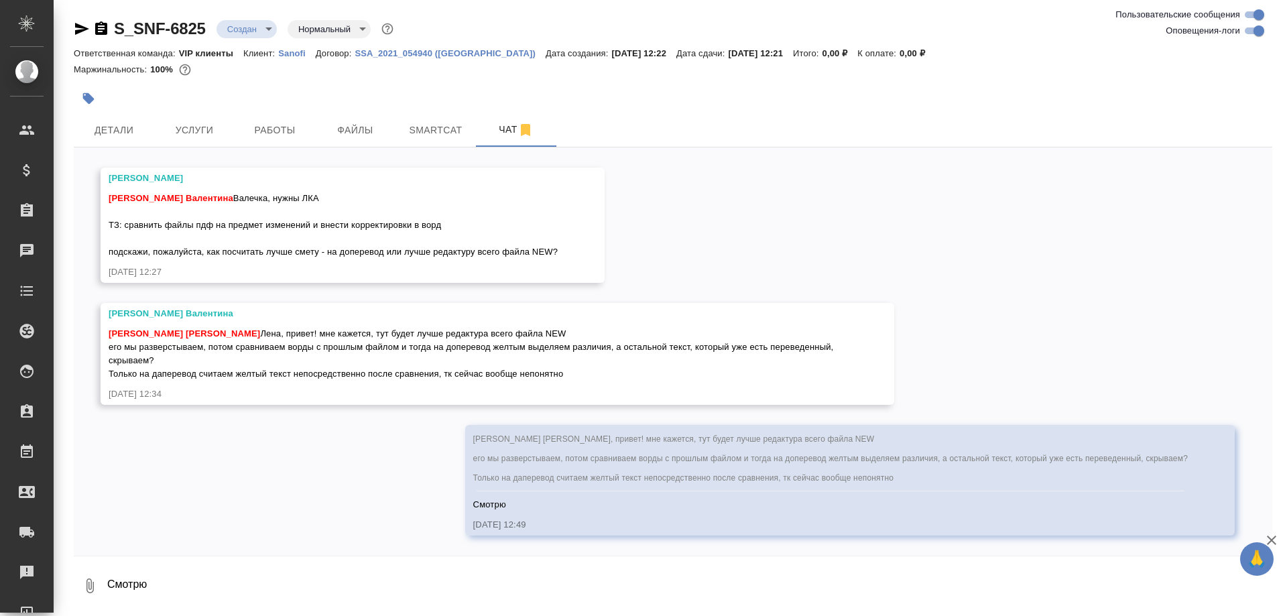 The height and width of the screenshot is (616, 1287). I want to click on p: VIP клиенты, so click(211, 53).